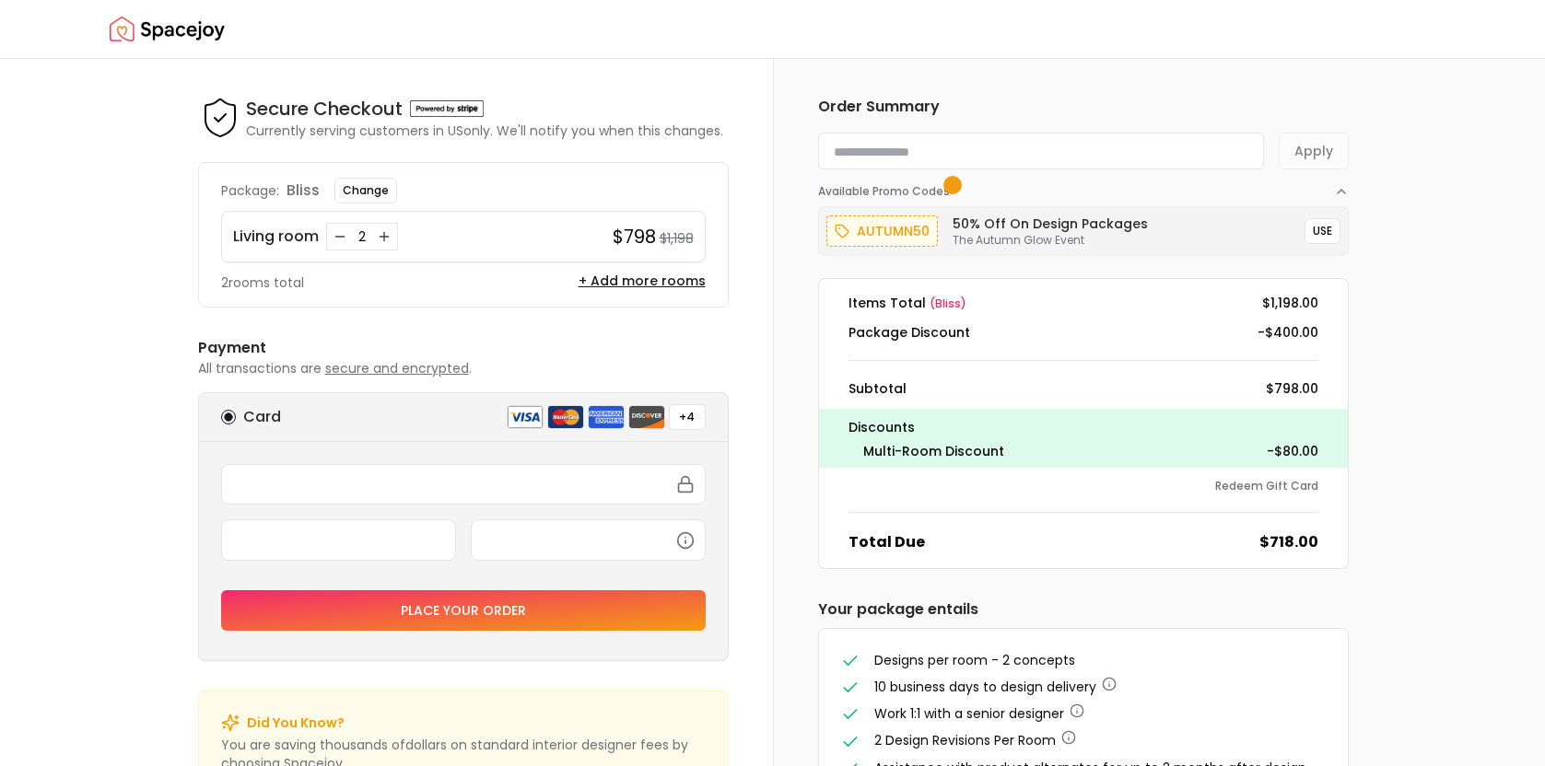 The width and height of the screenshot is (1545, 766). What do you see at coordinates (642, 281) in the screenshot?
I see `button: + Add more rooms` at bounding box center [642, 281].